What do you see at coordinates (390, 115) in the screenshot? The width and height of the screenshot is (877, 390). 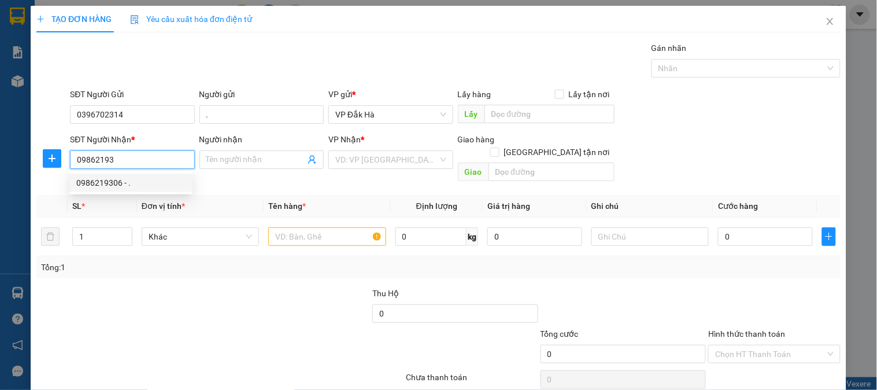 I see `span: VP Đắk Hà` at bounding box center [390, 115].